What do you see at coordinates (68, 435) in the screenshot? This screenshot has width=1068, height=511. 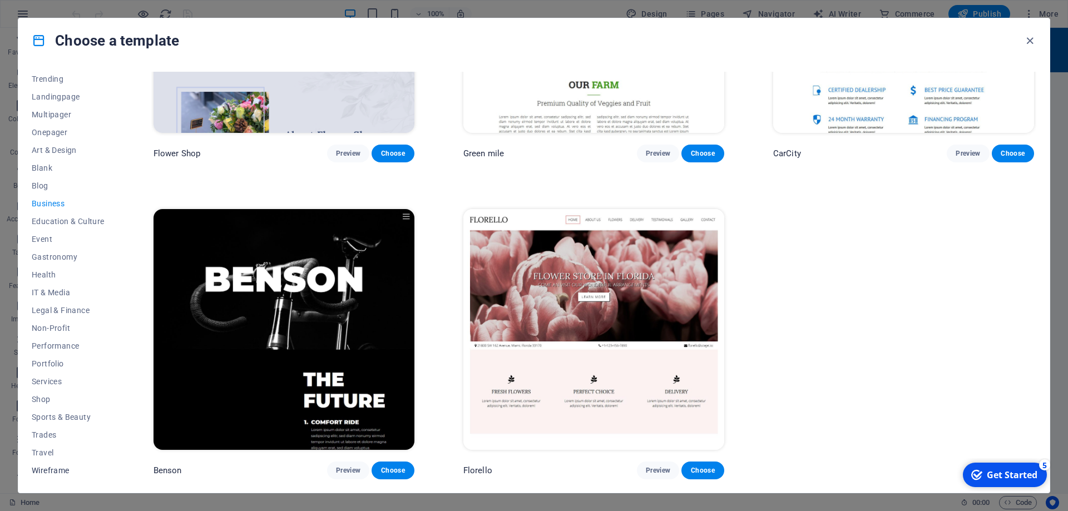 I see `button: Trades` at bounding box center [68, 435].